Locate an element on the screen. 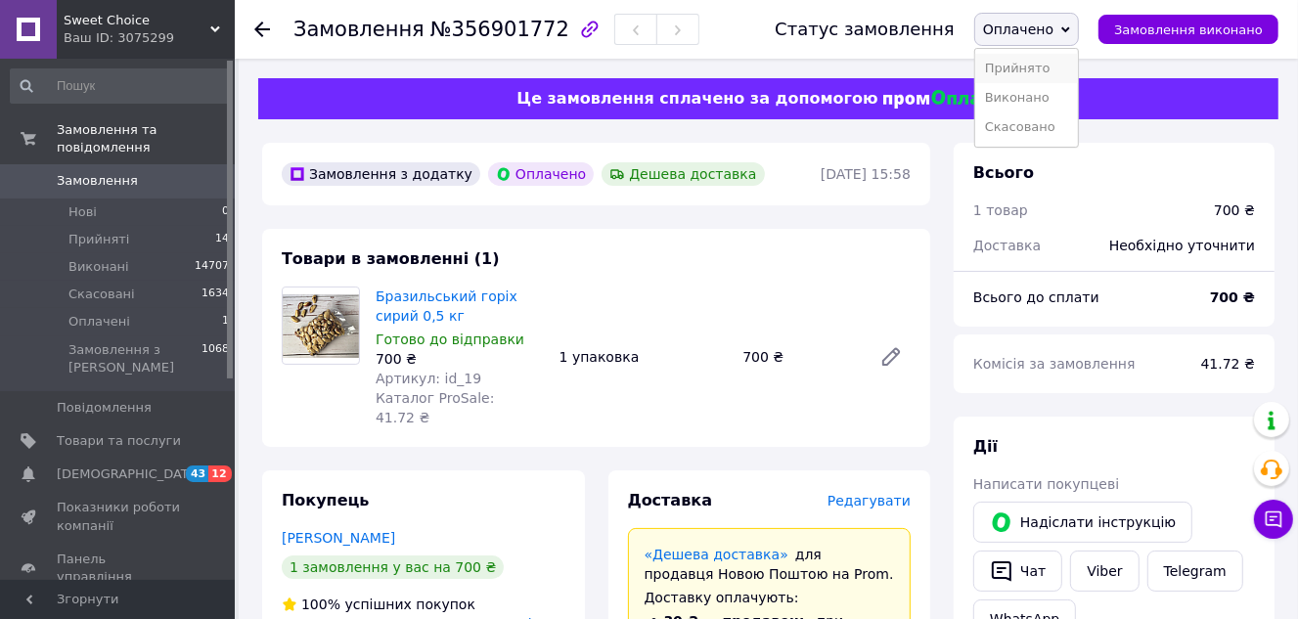  span: 41.72 ₴ is located at coordinates (1227, 364).